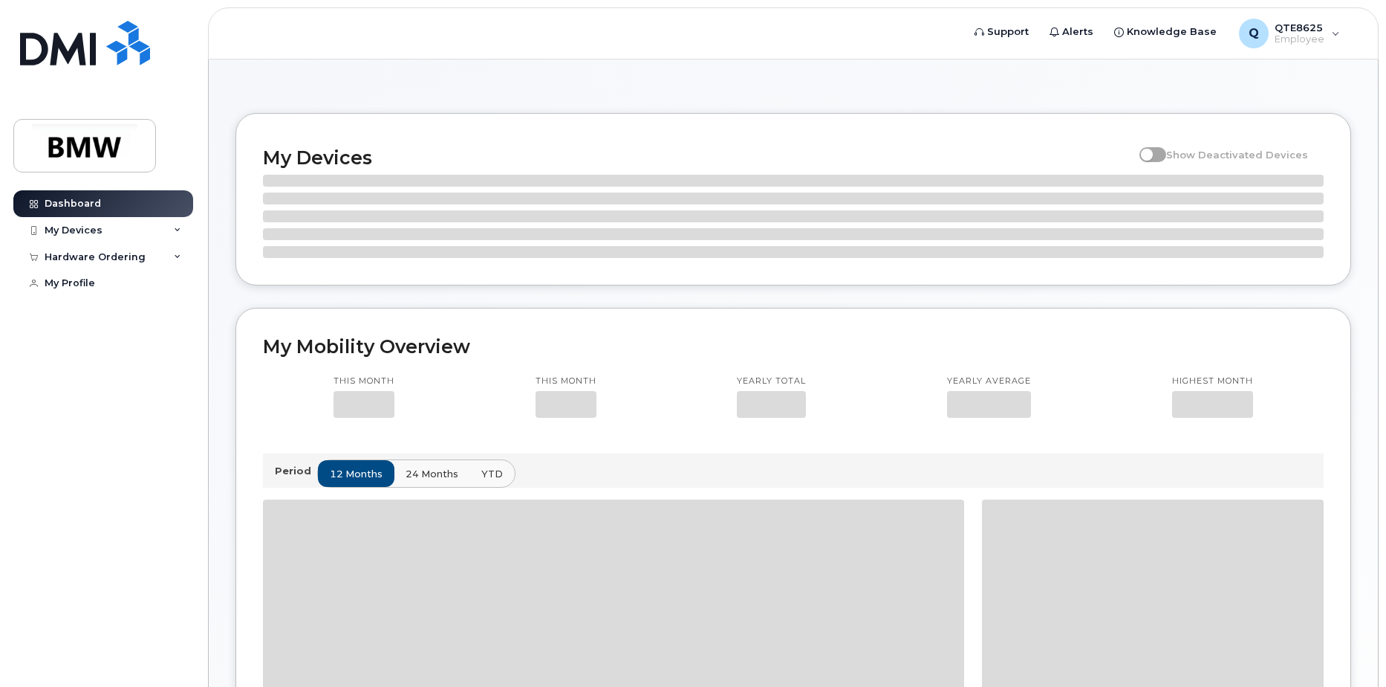 Image resolution: width=1386 pixels, height=687 pixels. Describe the element at coordinates (794, 346) in the screenshot. I see `h2: My Mobility Overview` at that location.